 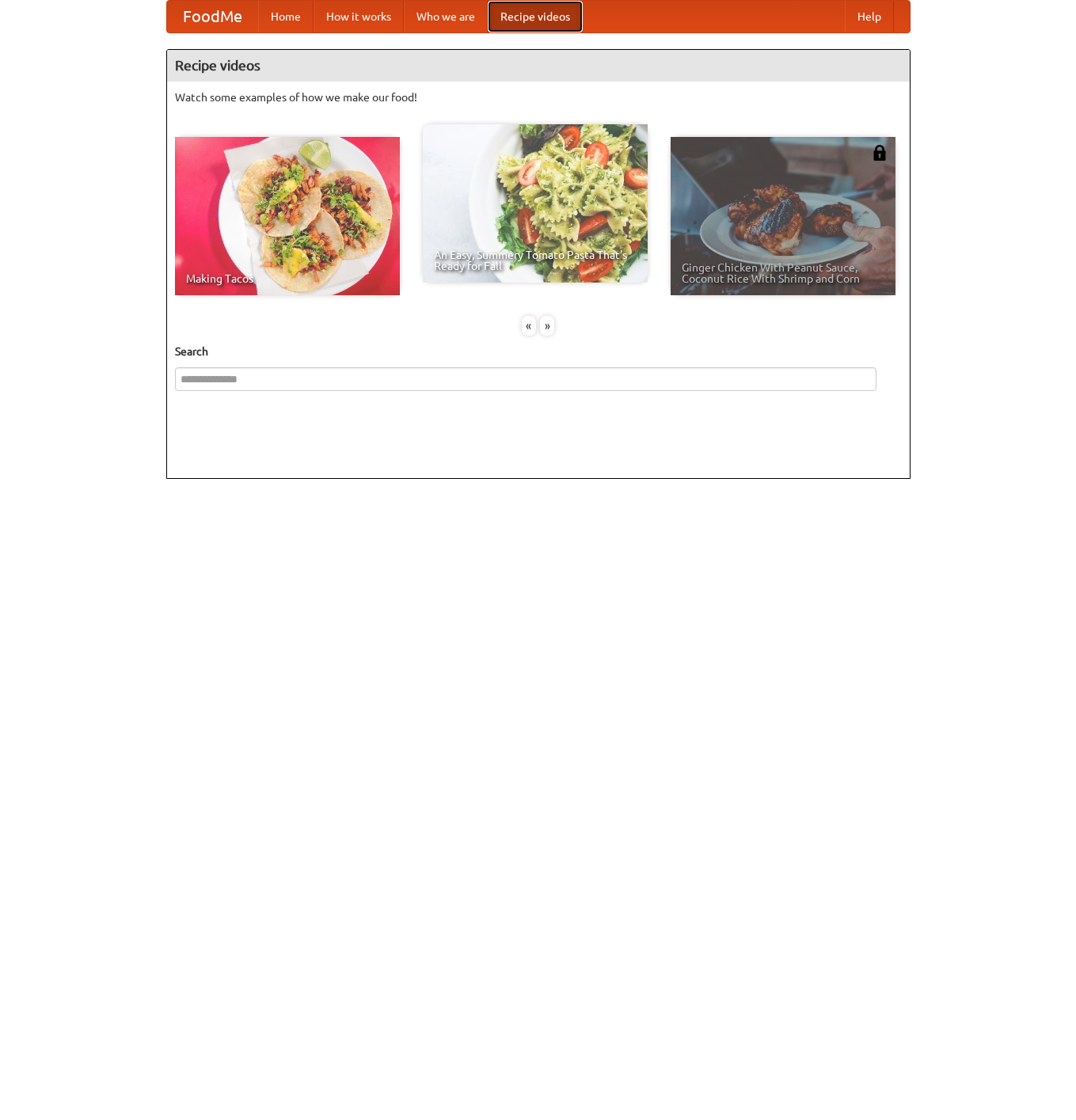 I want to click on img: 483408.png, so click(x=879, y=153).